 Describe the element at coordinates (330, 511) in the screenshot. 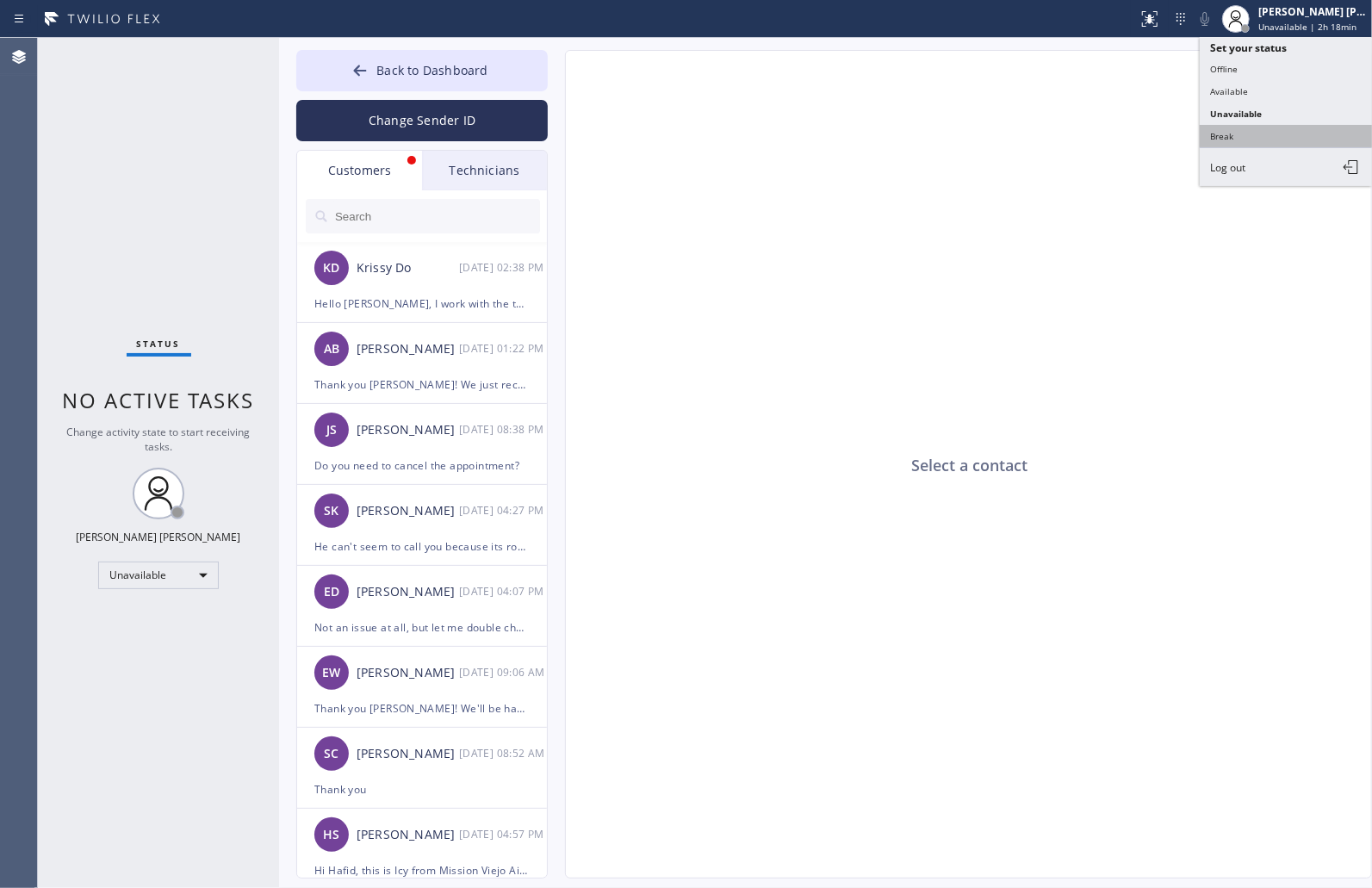

I see `span: SK` at that location.